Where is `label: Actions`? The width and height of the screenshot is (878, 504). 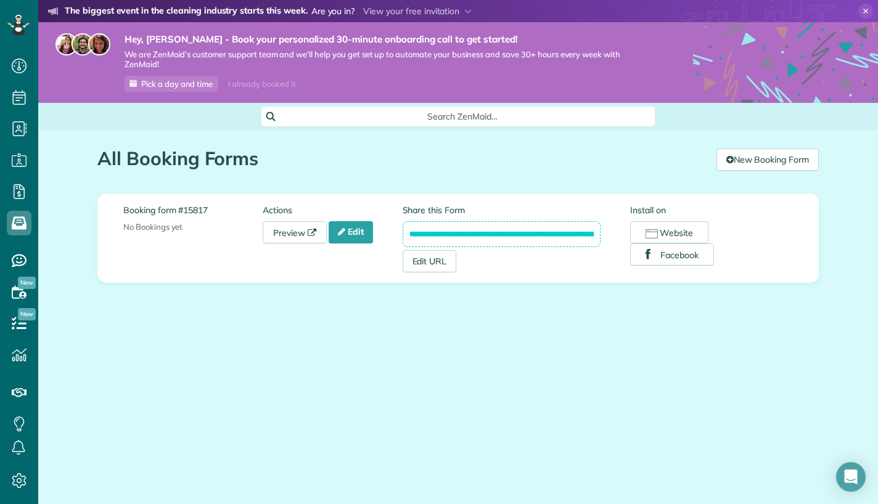
label: Actions is located at coordinates (332, 210).